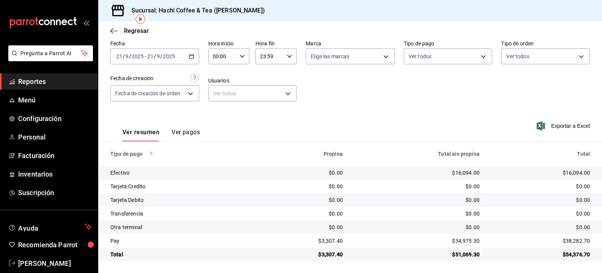 The image size is (602, 273). Describe the element at coordinates (49, 59) in the screenshot. I see `a: Pregunta a Parrot AI` at that location.